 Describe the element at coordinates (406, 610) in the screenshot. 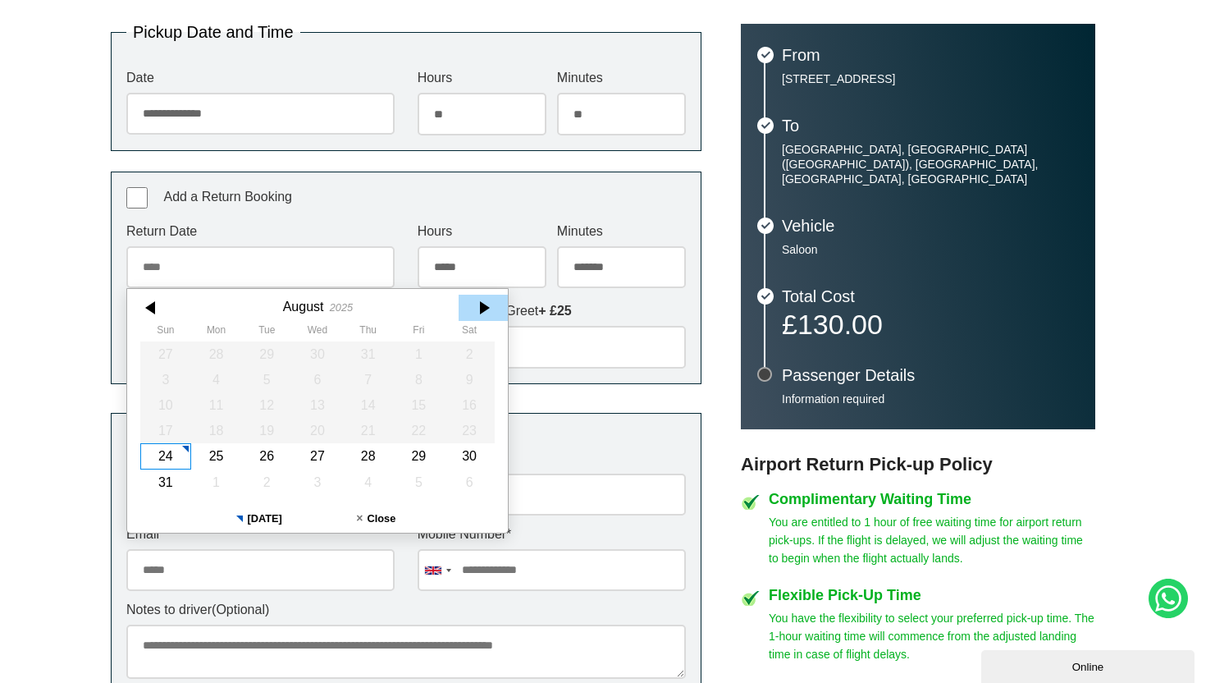

I see `label: Notes to driver` at that location.